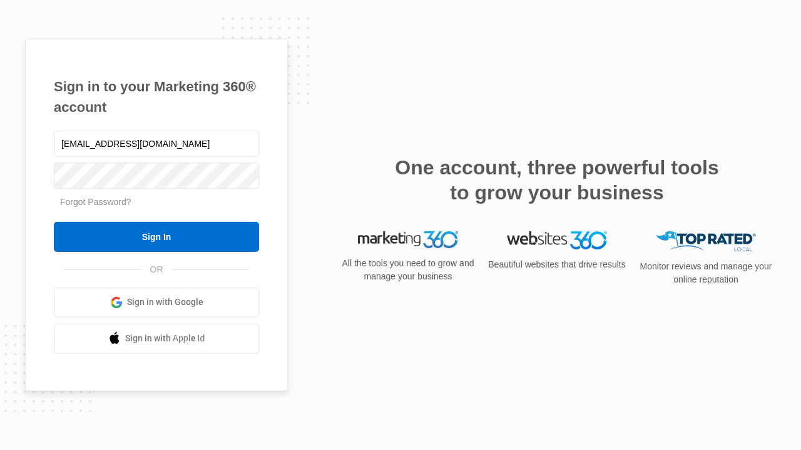  Describe the element at coordinates (165, 338) in the screenshot. I see `span: Sign in with Apple Id` at that location.